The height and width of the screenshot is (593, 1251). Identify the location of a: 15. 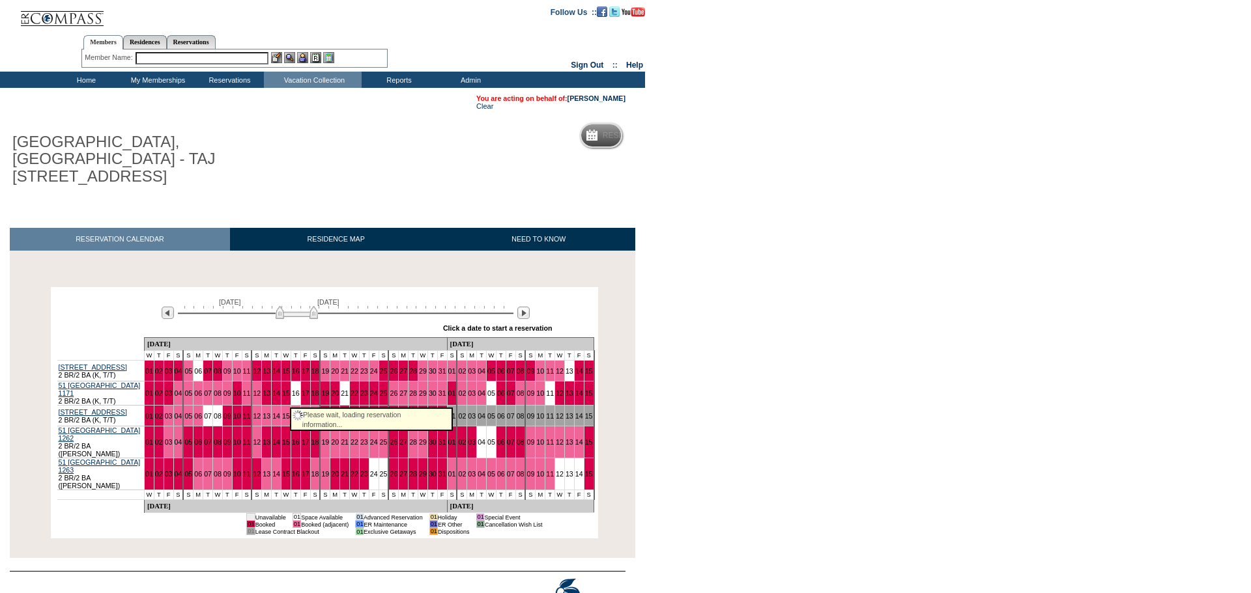
(286, 393).